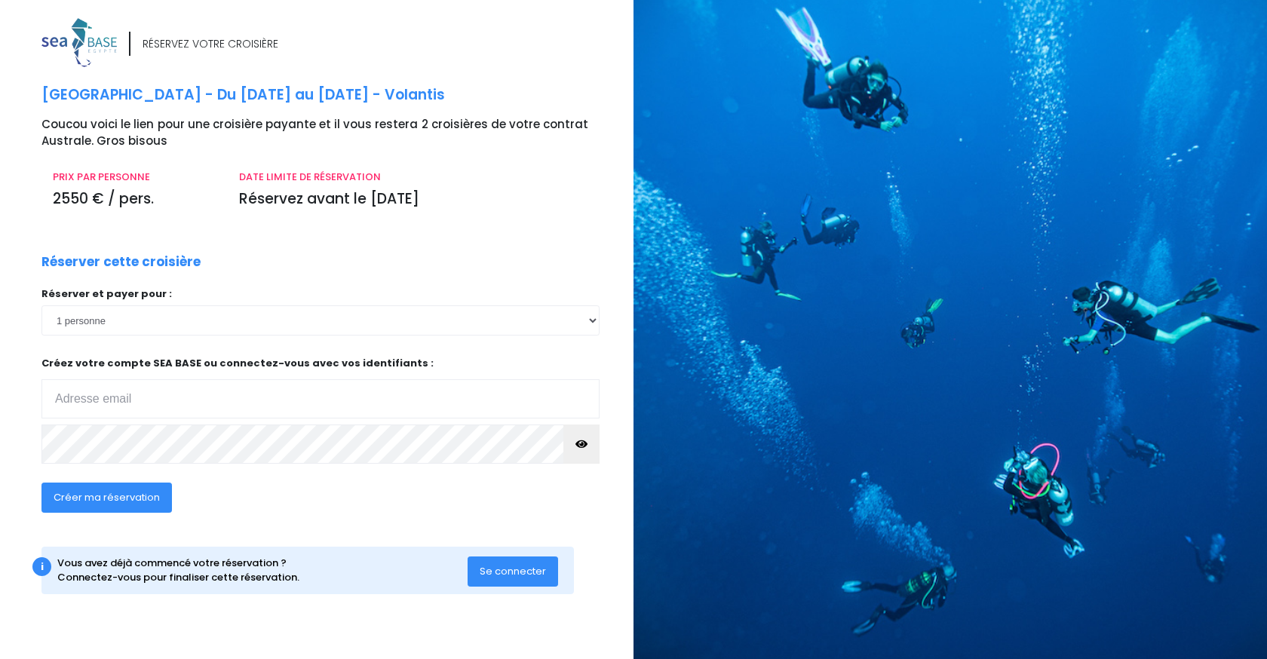  Describe the element at coordinates (121, 263) in the screenshot. I see `p: Réserver cette croisière` at that location.